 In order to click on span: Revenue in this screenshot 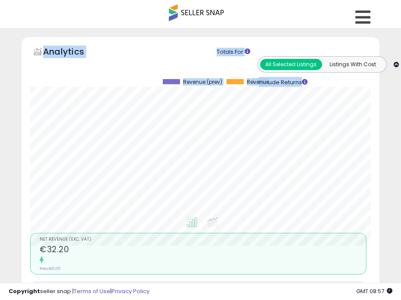, I will do `click(258, 82)`.